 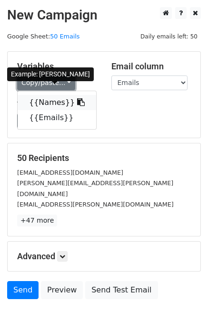 What do you see at coordinates (62, 290) in the screenshot?
I see `a: Preview` at bounding box center [62, 290].